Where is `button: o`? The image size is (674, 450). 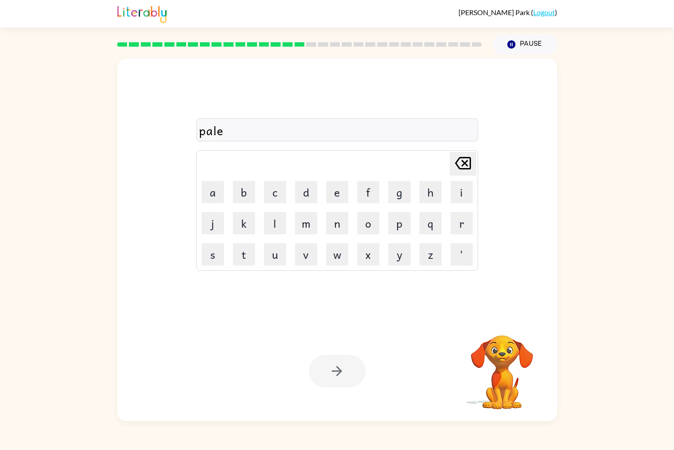 button: o is located at coordinates (368, 223).